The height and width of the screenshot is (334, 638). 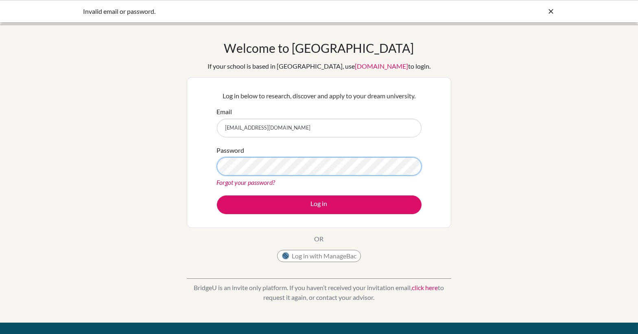 I want to click on div: Invalid email or password., so click(x=258, y=11).